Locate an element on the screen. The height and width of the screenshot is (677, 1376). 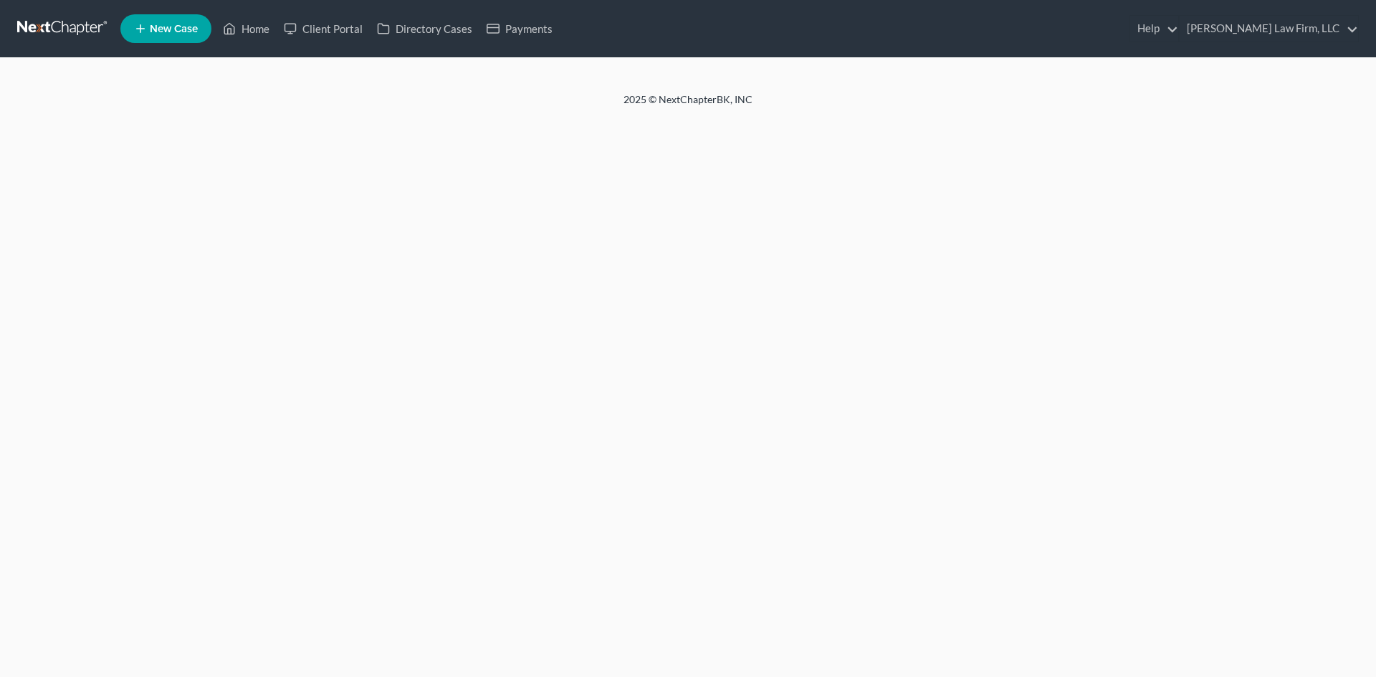
a: Help is located at coordinates (1154, 29).